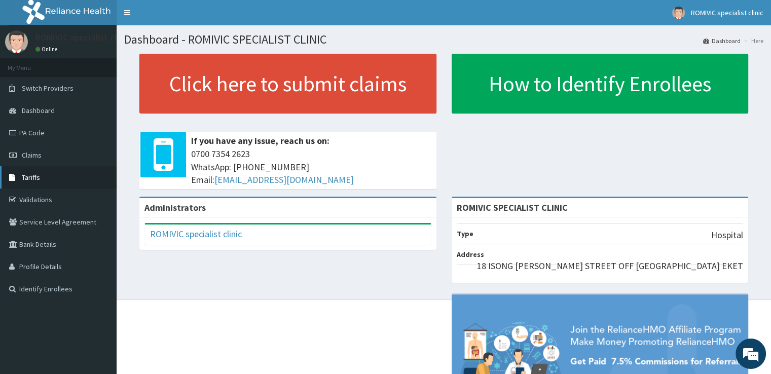 The height and width of the screenshot is (374, 771). Describe the element at coordinates (83, 38) in the screenshot. I see `p: ROMIVIC specialist clinic` at that location.